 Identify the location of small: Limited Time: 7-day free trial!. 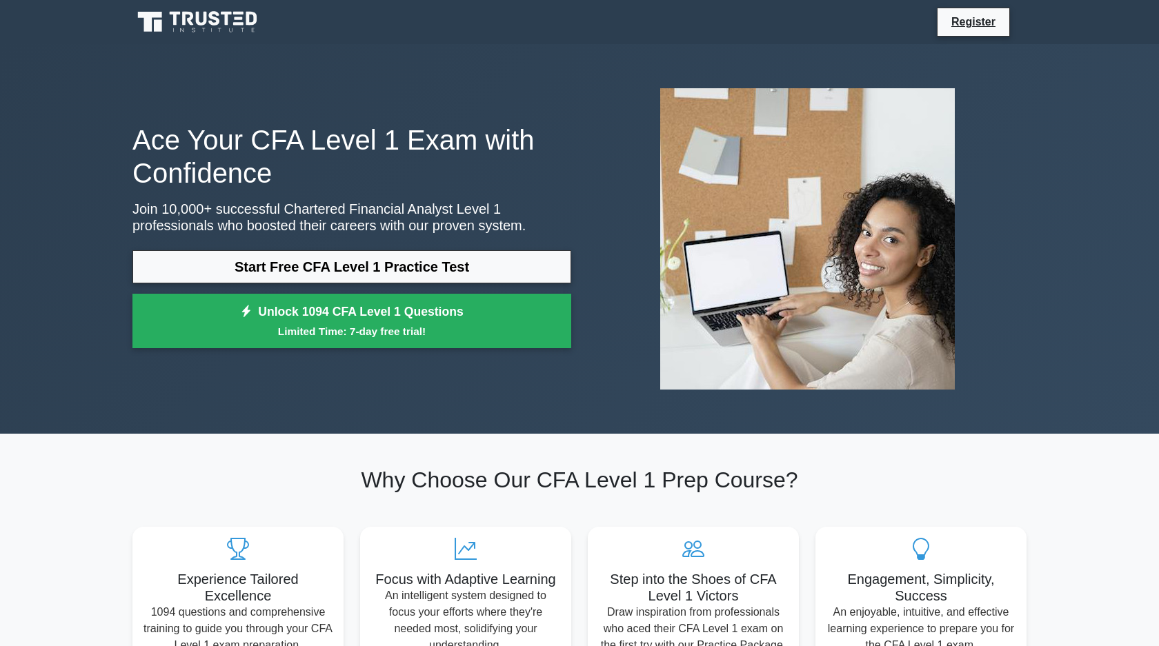
(352, 331).